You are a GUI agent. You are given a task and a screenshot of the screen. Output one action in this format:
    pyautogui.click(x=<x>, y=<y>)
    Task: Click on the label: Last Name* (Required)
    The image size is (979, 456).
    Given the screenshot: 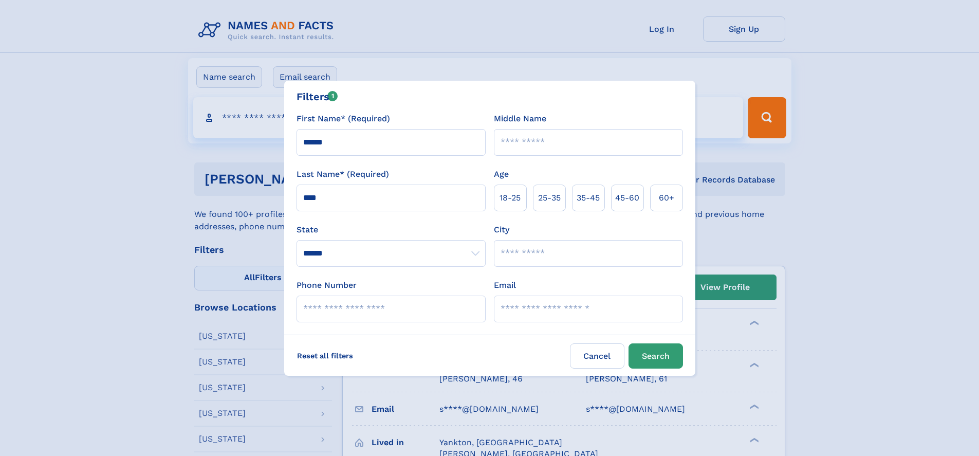 What is the action you would take?
    pyautogui.click(x=343, y=174)
    